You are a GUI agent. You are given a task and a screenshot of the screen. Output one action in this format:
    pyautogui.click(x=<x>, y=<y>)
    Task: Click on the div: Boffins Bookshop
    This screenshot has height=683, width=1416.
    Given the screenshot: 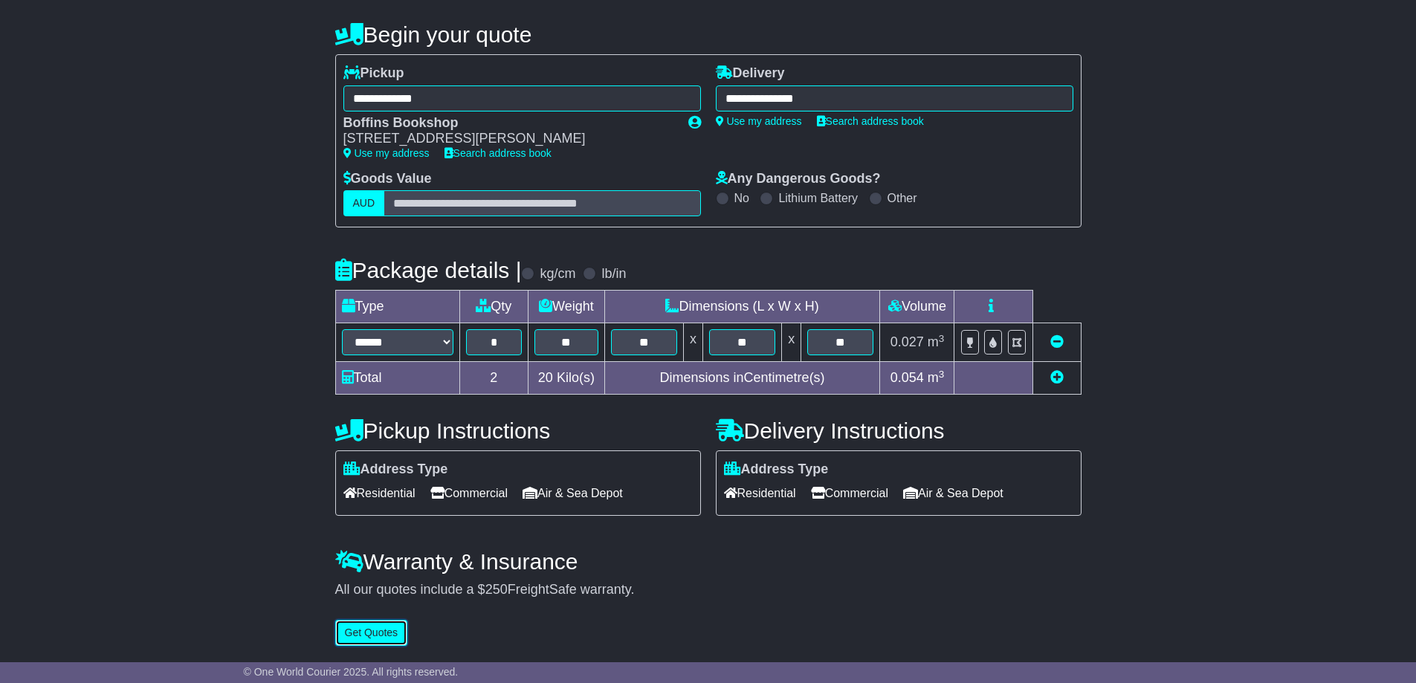 What is the action you would take?
    pyautogui.click(x=508, y=123)
    